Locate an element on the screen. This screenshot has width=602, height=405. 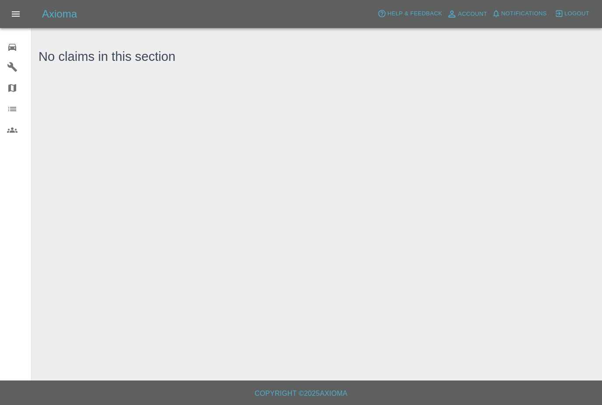
span: Logout is located at coordinates (576, 14).